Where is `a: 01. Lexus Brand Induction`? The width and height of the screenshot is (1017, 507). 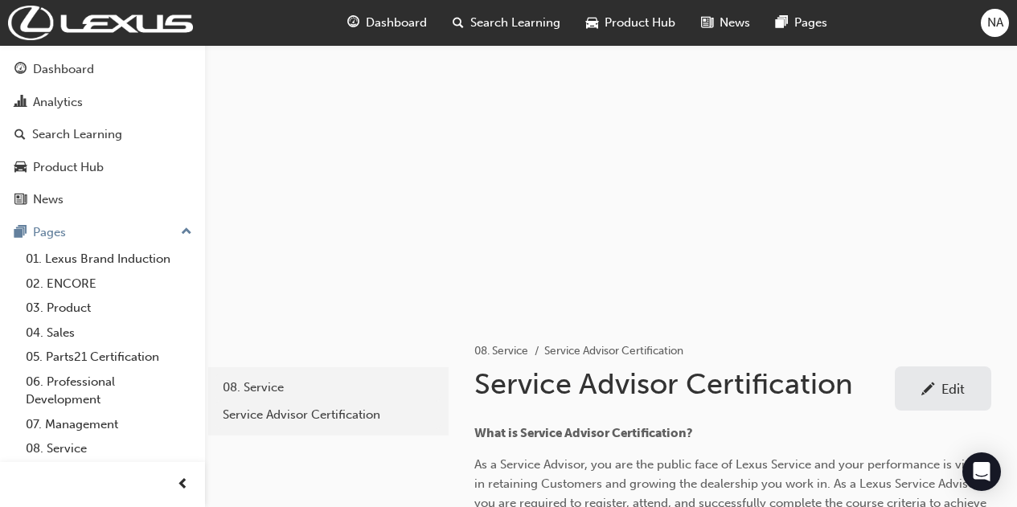 a: 01. Lexus Brand Induction is located at coordinates (109, 259).